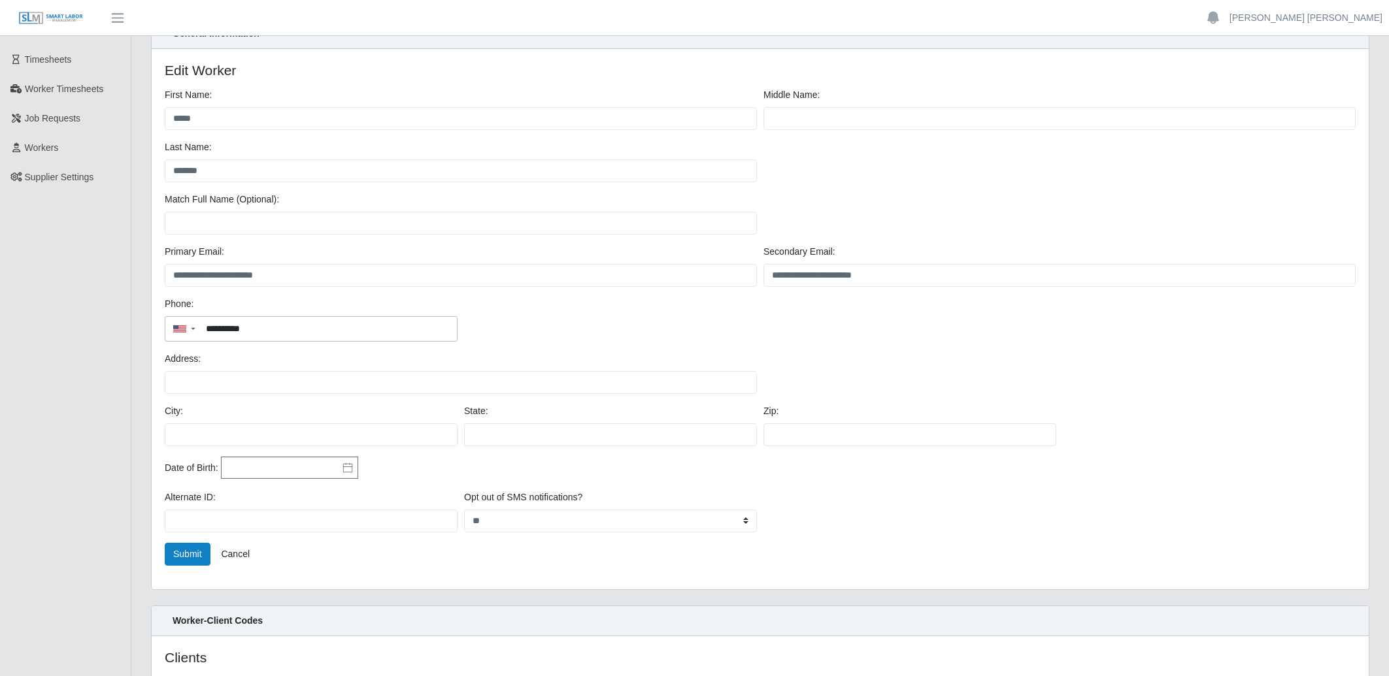  What do you see at coordinates (799, 252) in the screenshot?
I see `label: Secondary Email:` at bounding box center [799, 252].